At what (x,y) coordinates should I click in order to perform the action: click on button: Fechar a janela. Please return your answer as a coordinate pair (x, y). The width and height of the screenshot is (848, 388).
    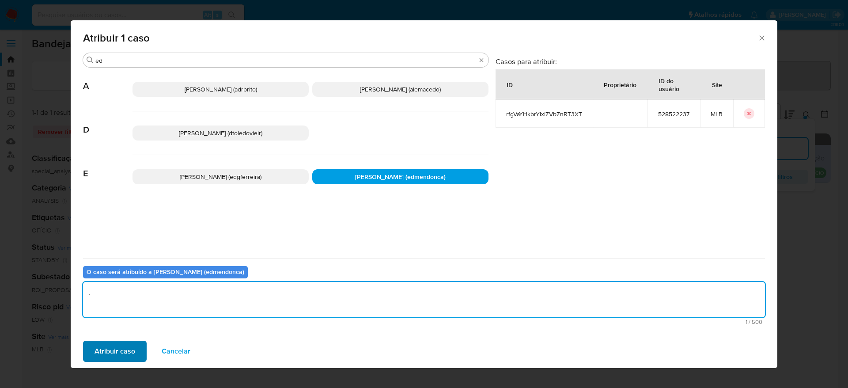
    Looking at the image, I should click on (761, 38).